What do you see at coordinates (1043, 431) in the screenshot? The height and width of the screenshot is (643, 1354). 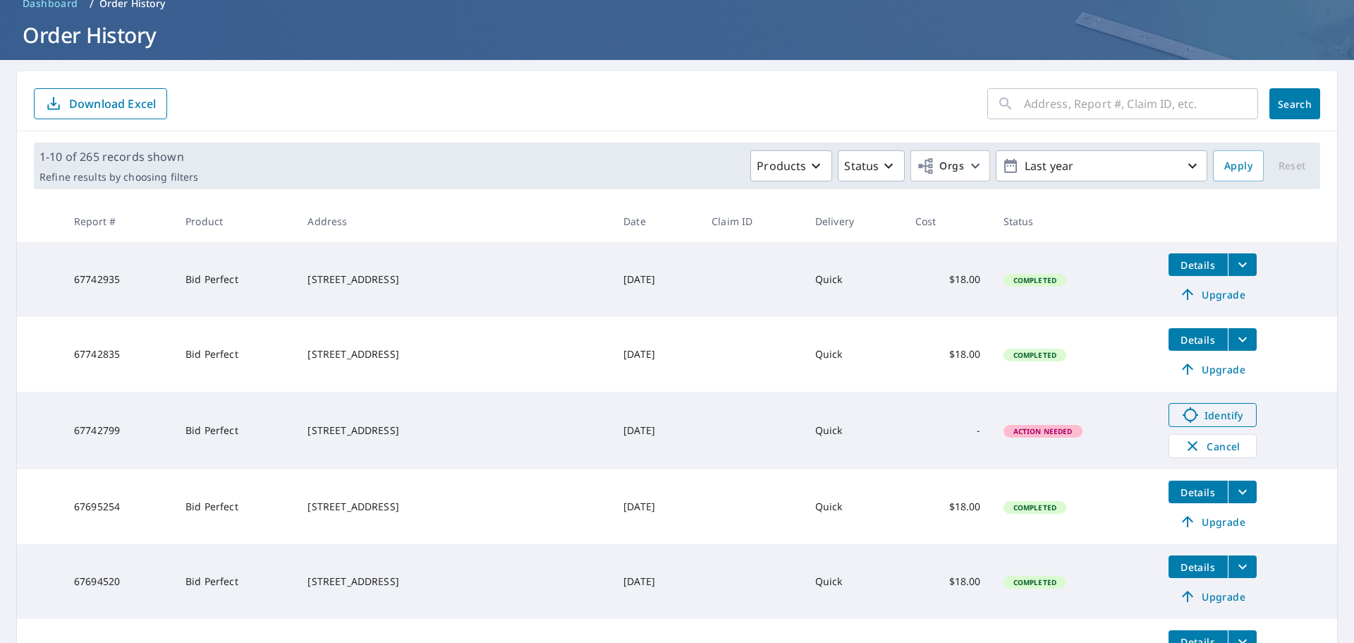 I see `span: Action Needed` at bounding box center [1043, 431].